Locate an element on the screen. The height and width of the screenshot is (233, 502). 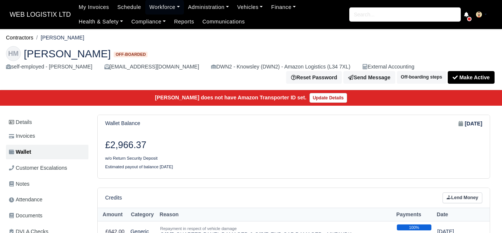
div: HM is located at coordinates (13, 54).